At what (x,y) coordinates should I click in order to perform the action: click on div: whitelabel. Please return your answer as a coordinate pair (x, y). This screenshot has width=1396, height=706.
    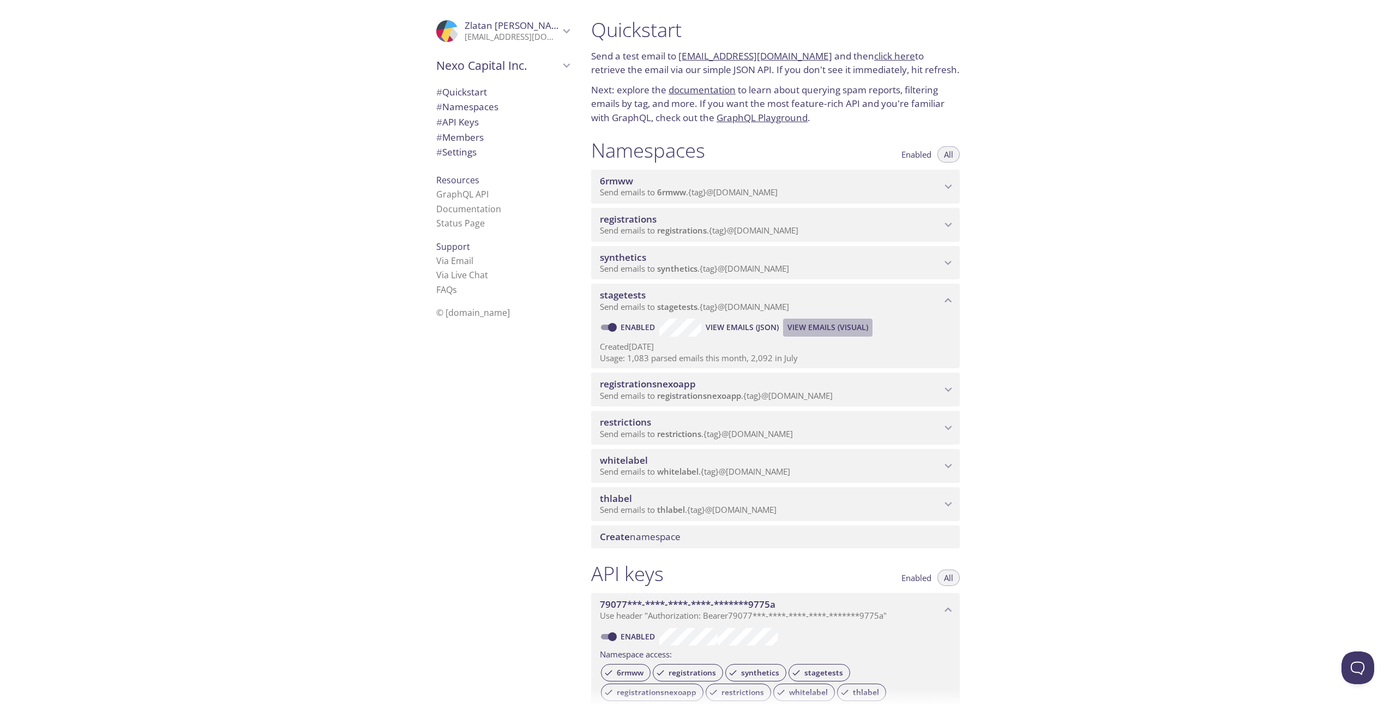
    Looking at the image, I should click on (804, 692).